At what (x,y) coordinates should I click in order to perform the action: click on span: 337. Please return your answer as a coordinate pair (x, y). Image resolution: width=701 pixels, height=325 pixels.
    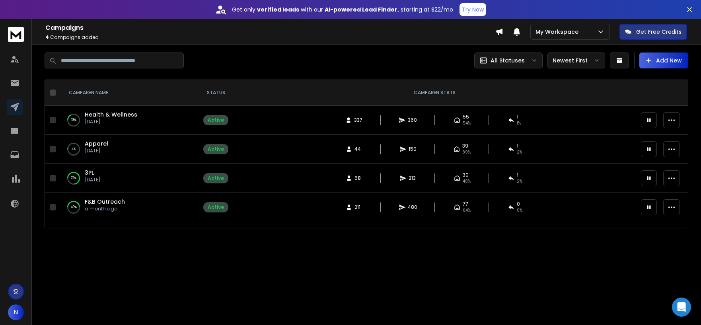
    Looking at the image, I should click on (358, 120).